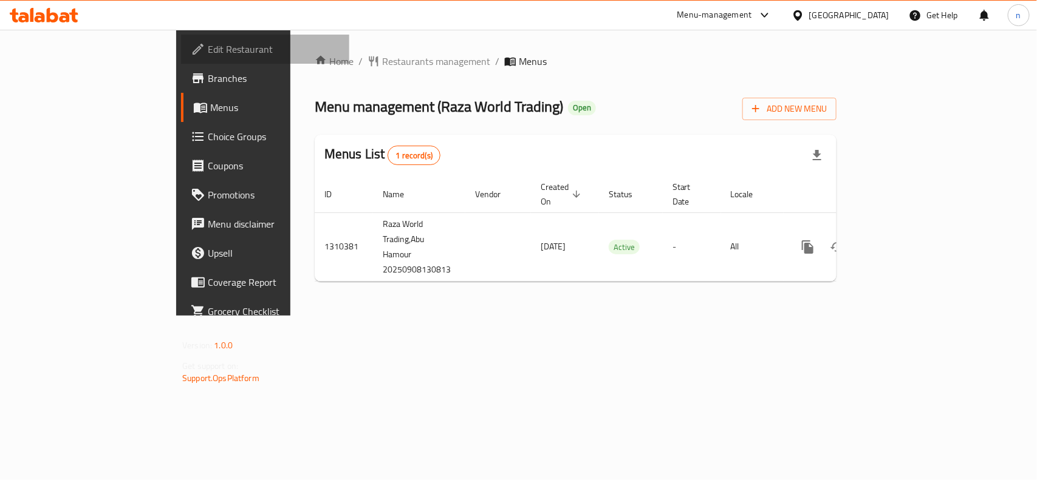  What do you see at coordinates (336, 194) in the screenshot?
I see `span: ID` at bounding box center [336, 194].